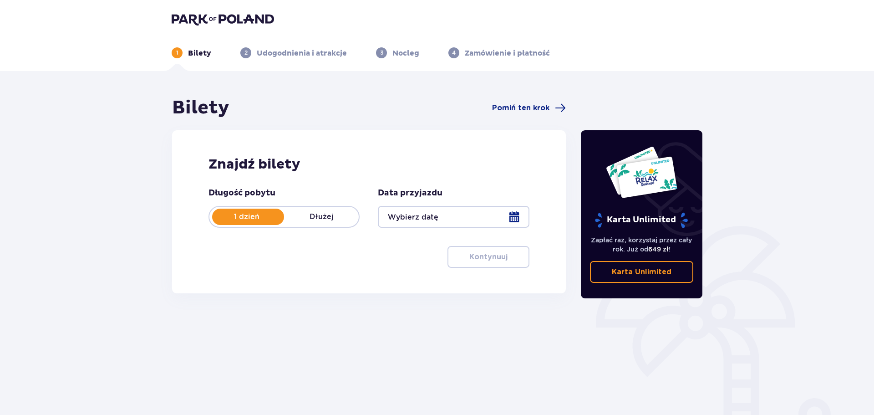 The image size is (874, 415). I want to click on img: Park of Poland logo, so click(223, 19).